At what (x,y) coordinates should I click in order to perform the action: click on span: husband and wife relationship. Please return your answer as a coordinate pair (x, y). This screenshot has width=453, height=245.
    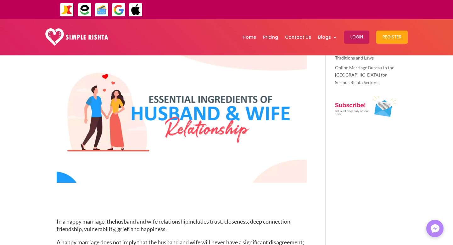
    Looking at the image, I should click on (152, 221).